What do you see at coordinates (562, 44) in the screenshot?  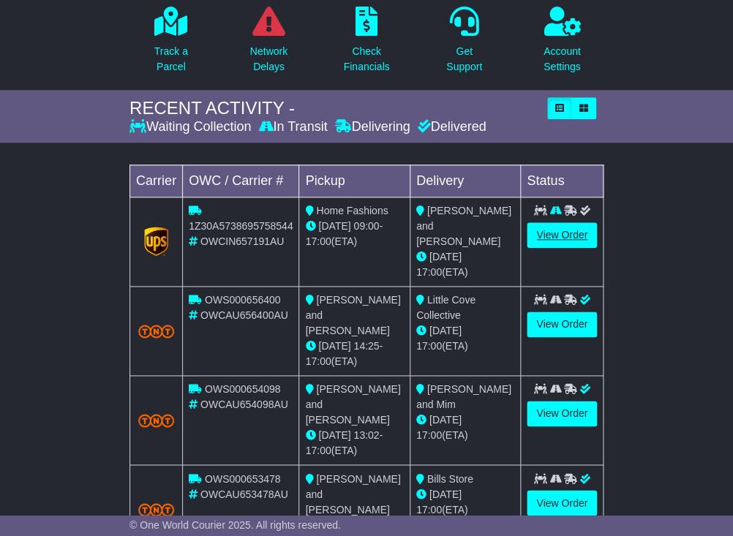 I see `a: AccountSettings` at bounding box center [562, 44].